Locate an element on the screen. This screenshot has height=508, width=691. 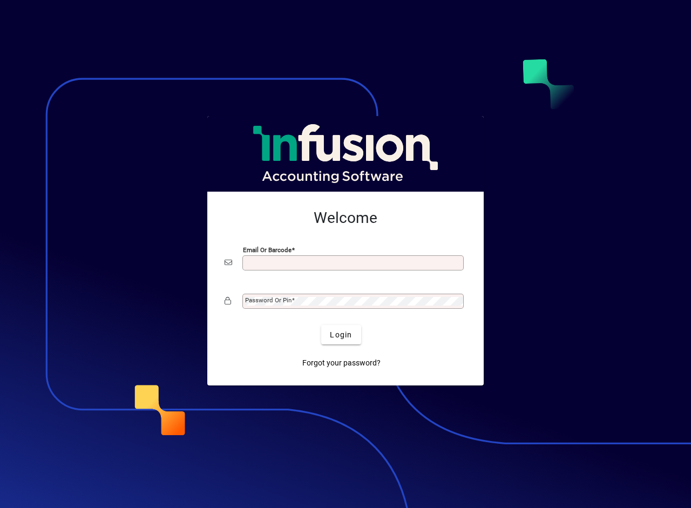
span: Login is located at coordinates (341, 335).